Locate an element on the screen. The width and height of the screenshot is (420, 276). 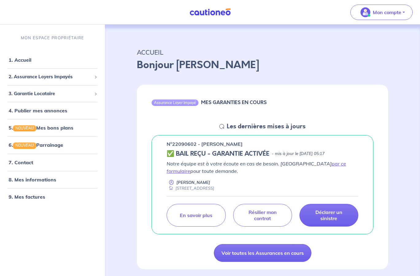
a: Résilier mon contrat is located at coordinates (263, 215).